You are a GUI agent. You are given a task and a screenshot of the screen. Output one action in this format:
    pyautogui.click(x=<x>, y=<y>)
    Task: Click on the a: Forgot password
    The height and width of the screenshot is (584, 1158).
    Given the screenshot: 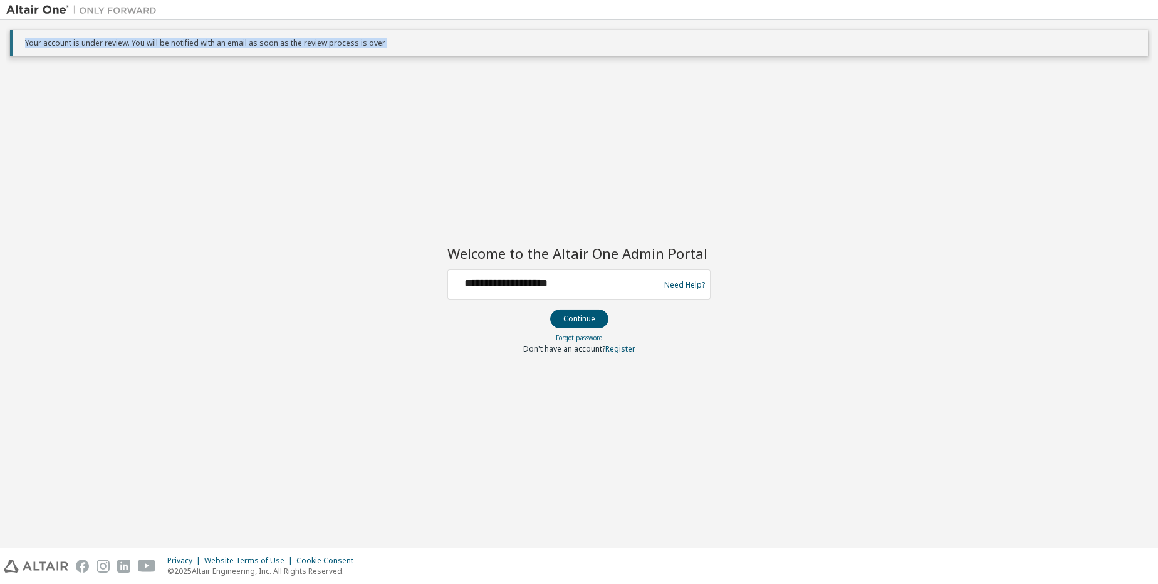 What is the action you would take?
    pyautogui.click(x=579, y=338)
    